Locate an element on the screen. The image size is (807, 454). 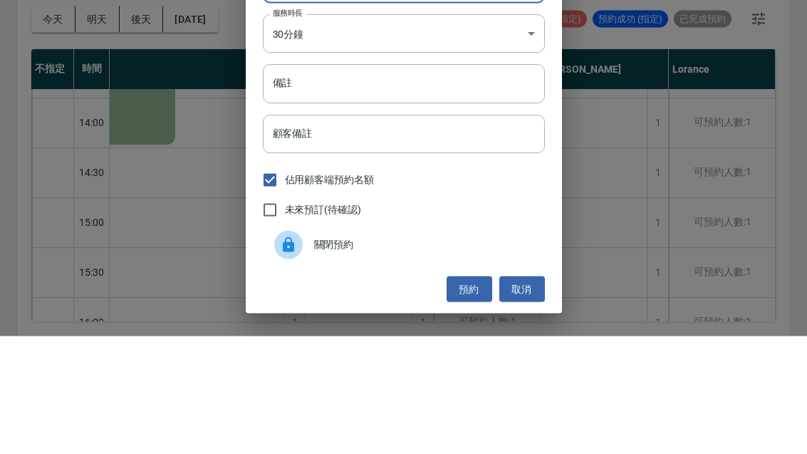
div: 30分鐘 is located at coordinates (404, 152).